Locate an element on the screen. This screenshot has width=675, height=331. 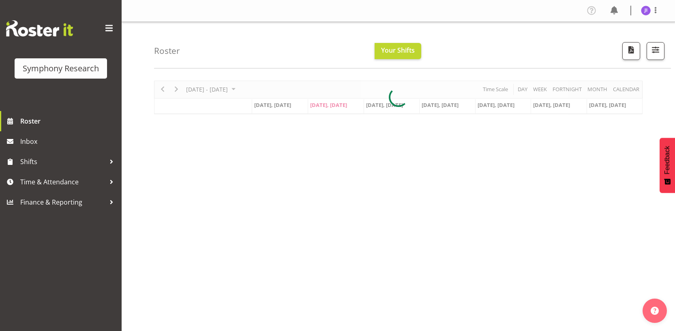
span: Inbox is located at coordinates (69, 142).